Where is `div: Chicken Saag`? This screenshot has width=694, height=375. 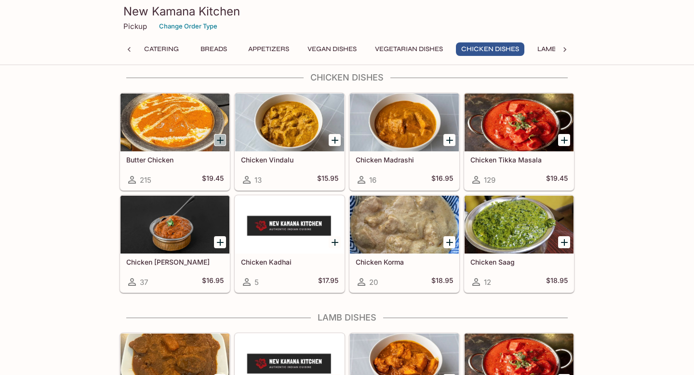 div: Chicken Saag is located at coordinates (519, 225).